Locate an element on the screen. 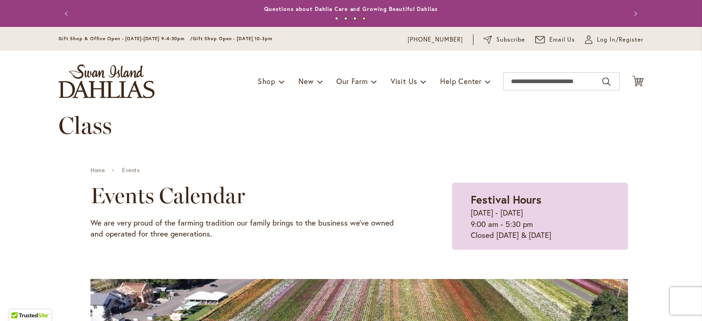 This screenshot has width=702, height=321. a: Questions about Dahlia Care and Growing Beautiful Dahlias is located at coordinates (350, 9).